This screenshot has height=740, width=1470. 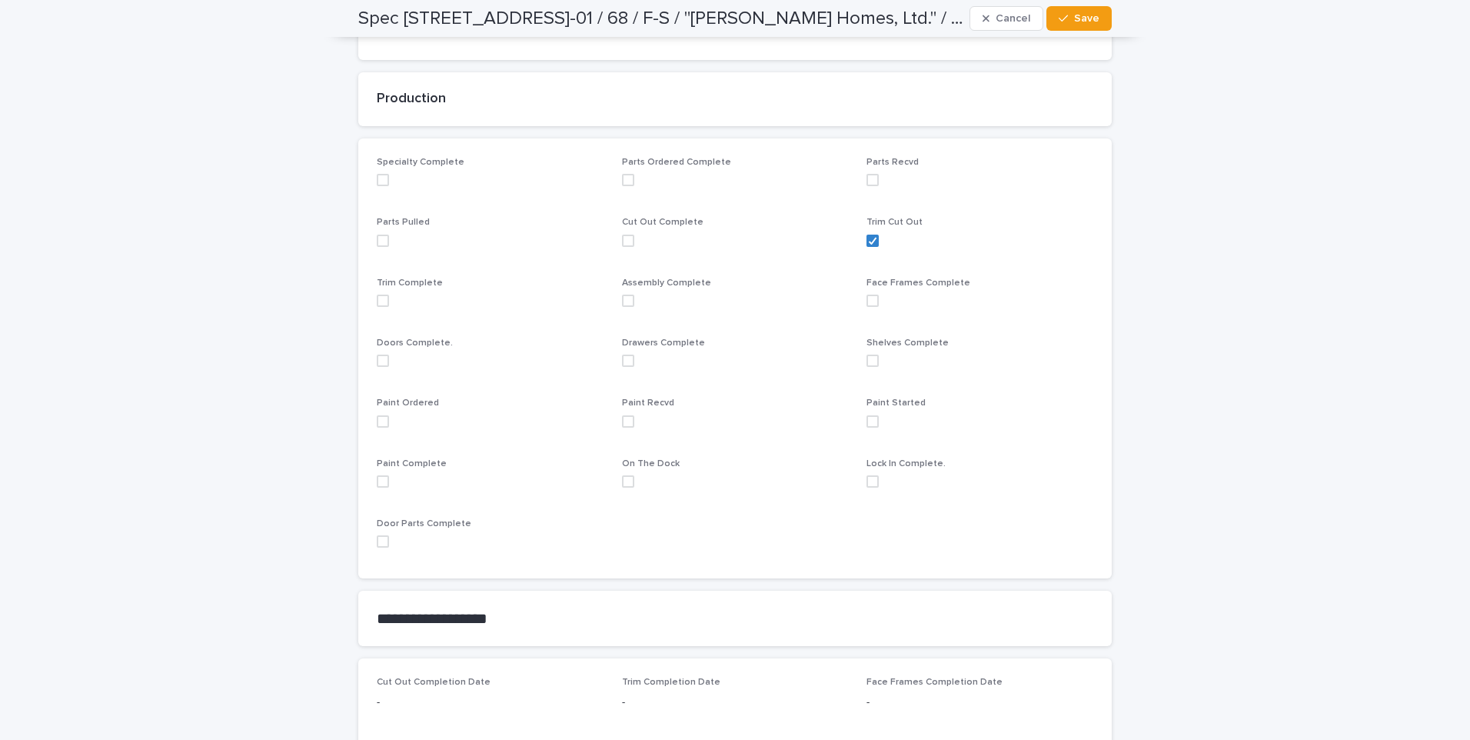 What do you see at coordinates (434, 682) in the screenshot?
I see `span: Cut Out Completion Date` at bounding box center [434, 682].